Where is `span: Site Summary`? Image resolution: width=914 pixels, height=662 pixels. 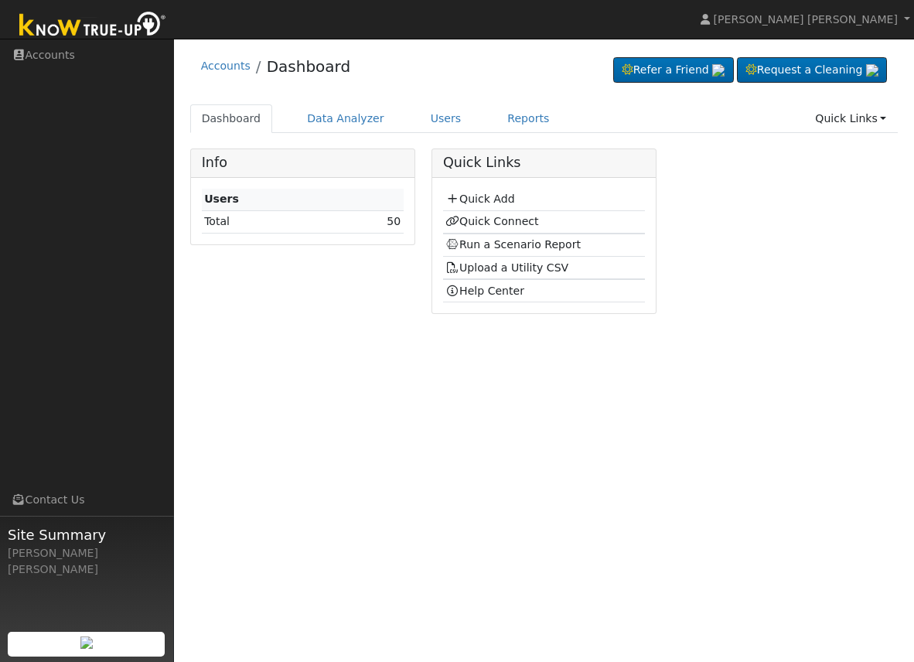 span: Site Summary is located at coordinates (87, 534).